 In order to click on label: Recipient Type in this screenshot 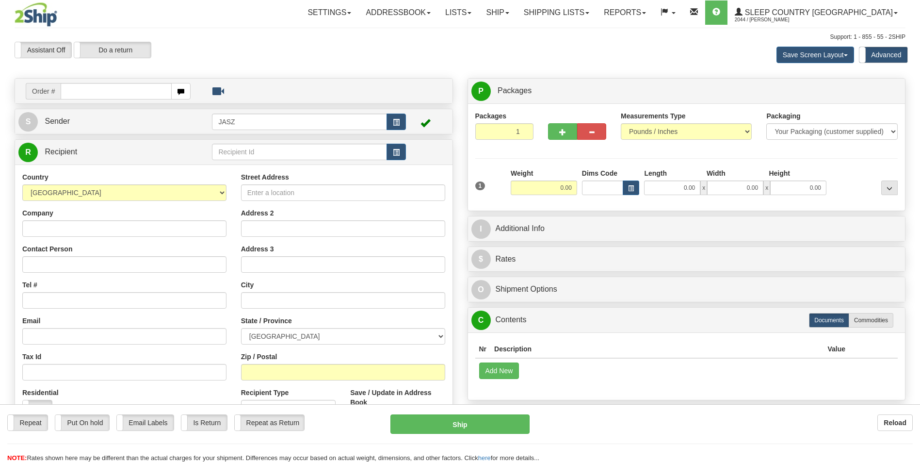, I will do `click(265, 393)`.